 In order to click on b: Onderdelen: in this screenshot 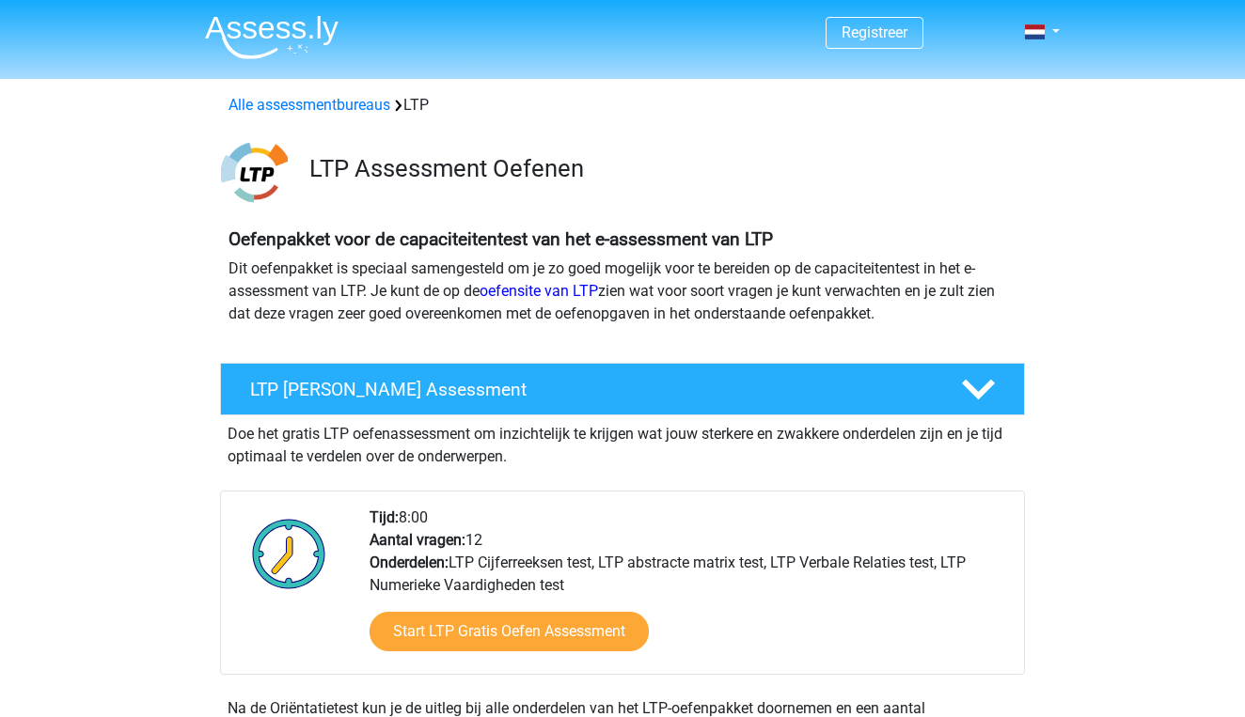, I will do `click(409, 562)`.